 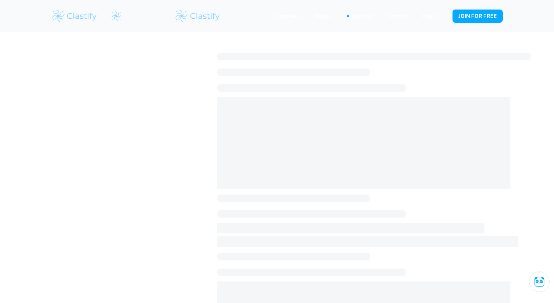 I want to click on button: Ask Clai, so click(x=540, y=282).